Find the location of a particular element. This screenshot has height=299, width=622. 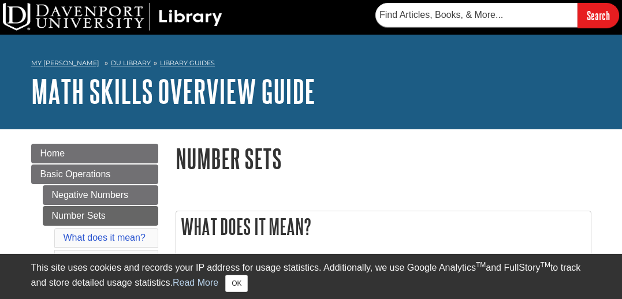

h2: What does it mean? is located at coordinates (383, 226).